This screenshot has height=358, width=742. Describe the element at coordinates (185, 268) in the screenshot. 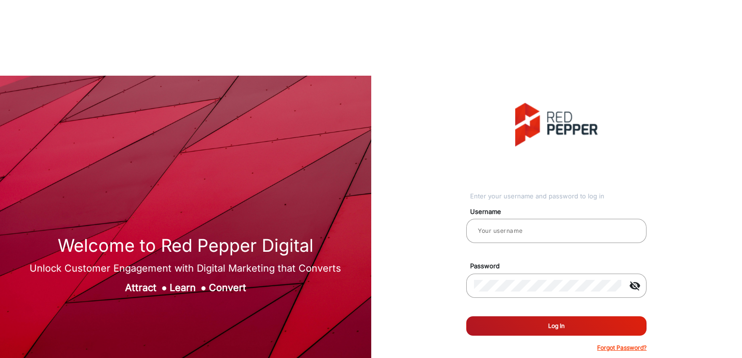

I see `div: Unlock Customer Engagement with Digital Marketing that Converts` at that location.